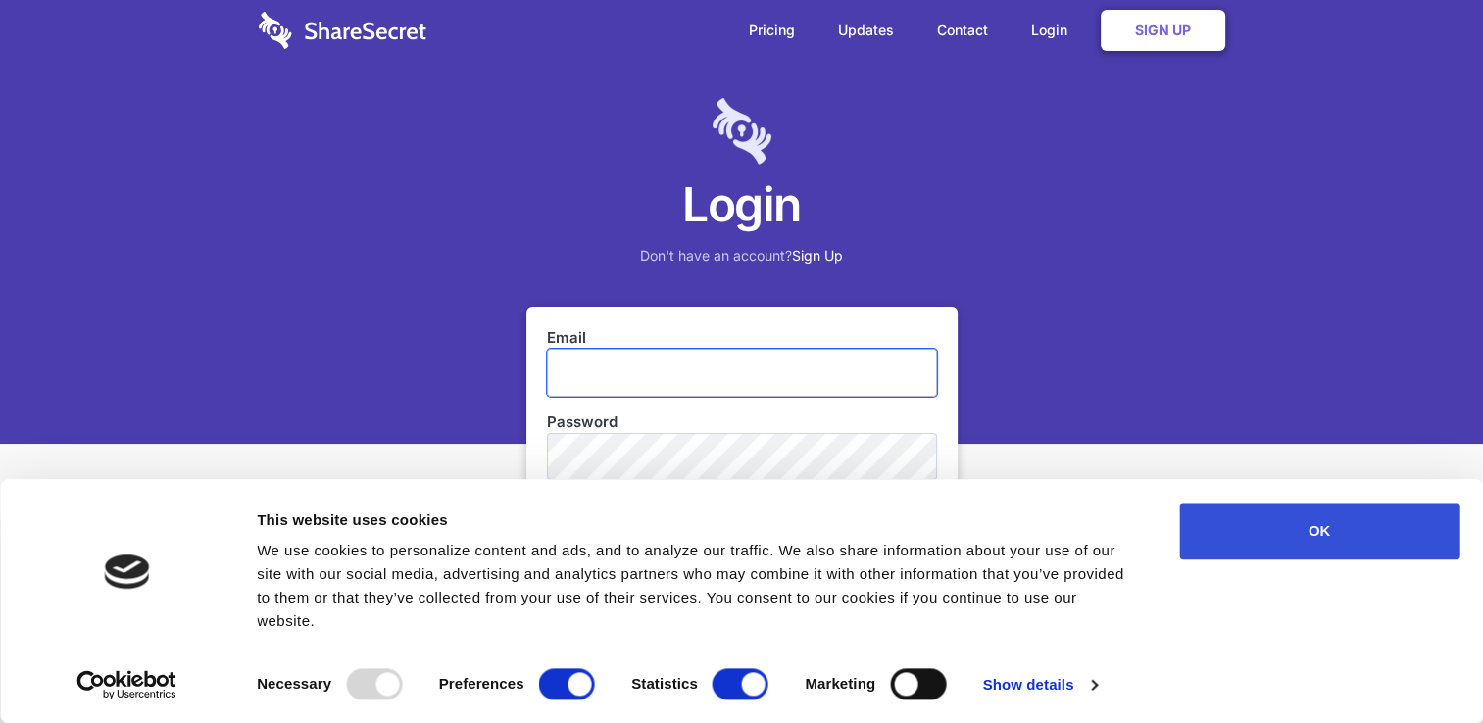 The height and width of the screenshot is (723, 1483). What do you see at coordinates (481, 683) in the screenshot?
I see `strong: Preferences` at bounding box center [481, 683].